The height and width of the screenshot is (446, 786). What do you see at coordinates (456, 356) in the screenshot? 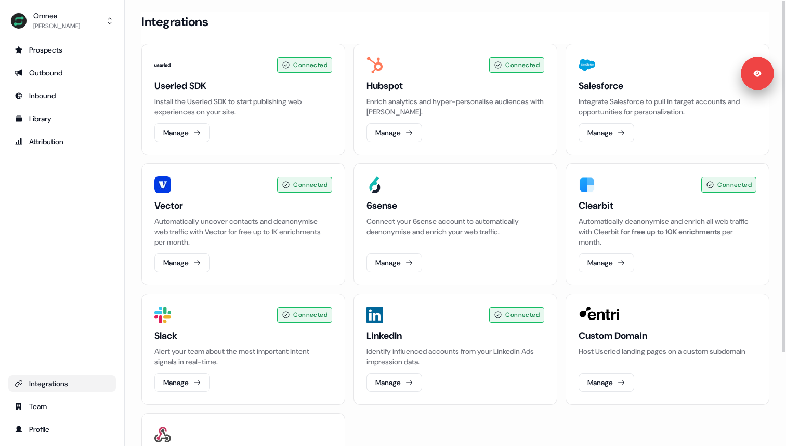
I see `p: Identify influenced accounts from your LinkedIn Ads impression data.` at bounding box center [456, 356].